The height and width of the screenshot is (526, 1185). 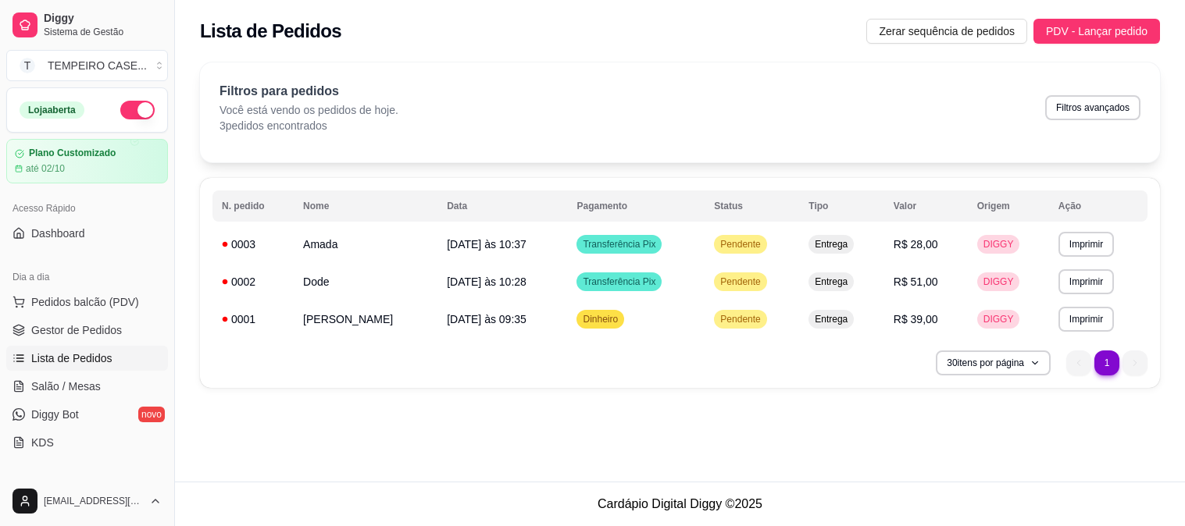 What do you see at coordinates (253, 206) in the screenshot?
I see `th: N. pedido` at bounding box center [253, 206].